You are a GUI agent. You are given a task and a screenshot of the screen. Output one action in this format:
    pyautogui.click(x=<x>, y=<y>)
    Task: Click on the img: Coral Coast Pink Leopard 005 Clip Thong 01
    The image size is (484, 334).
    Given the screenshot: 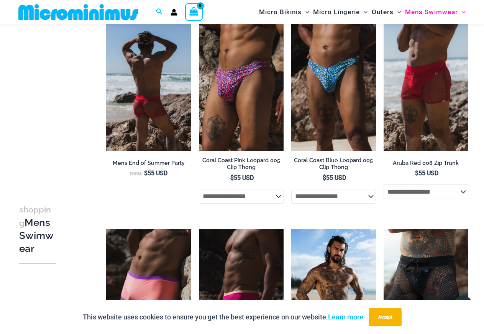 What is the action you would take?
    pyautogui.click(x=241, y=87)
    